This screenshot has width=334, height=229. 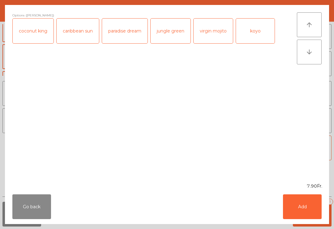 I want to click on button: arrow_upward, so click(x=310, y=25).